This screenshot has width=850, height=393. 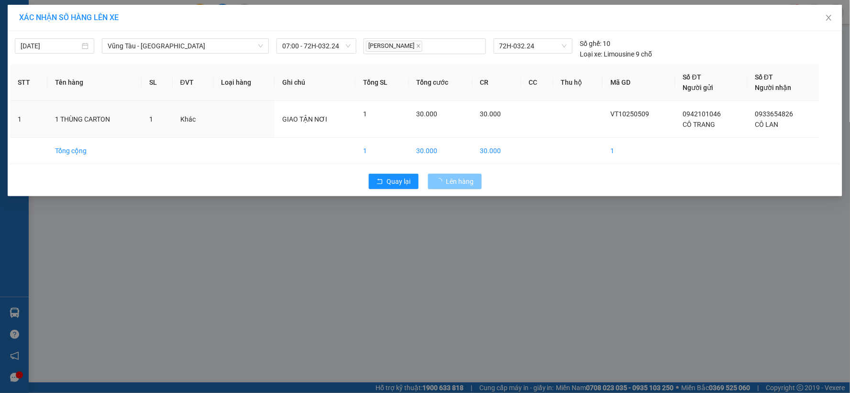 What do you see at coordinates (578, 82) in the screenshot?
I see `th: Thu hộ` at bounding box center [578, 82].